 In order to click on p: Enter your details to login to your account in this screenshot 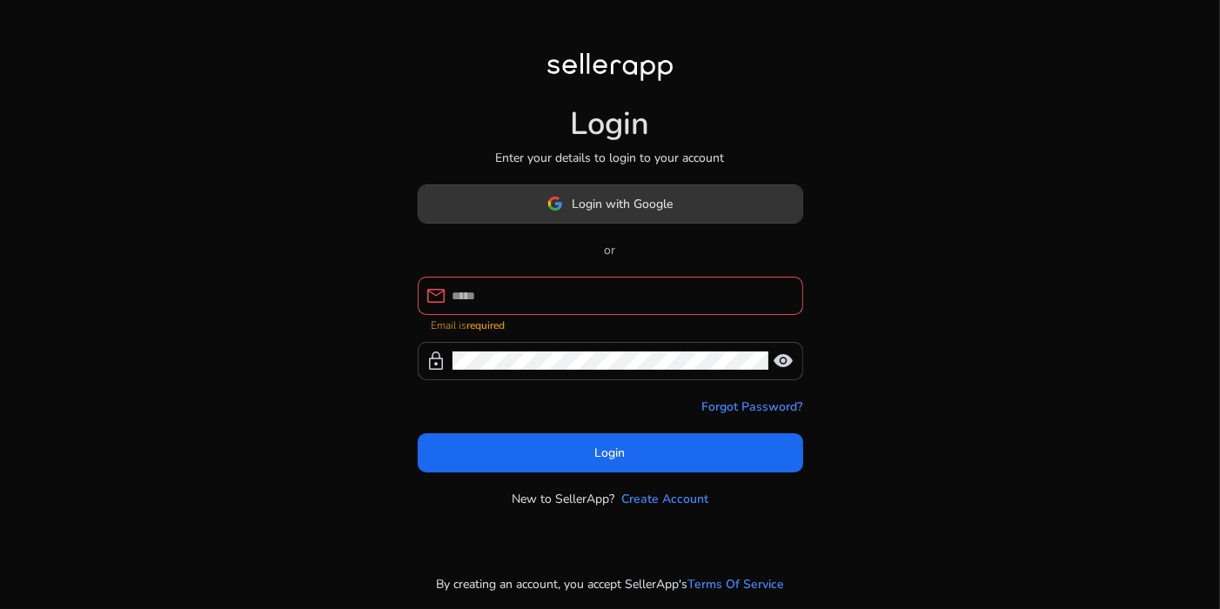, I will do `click(610, 157)`.